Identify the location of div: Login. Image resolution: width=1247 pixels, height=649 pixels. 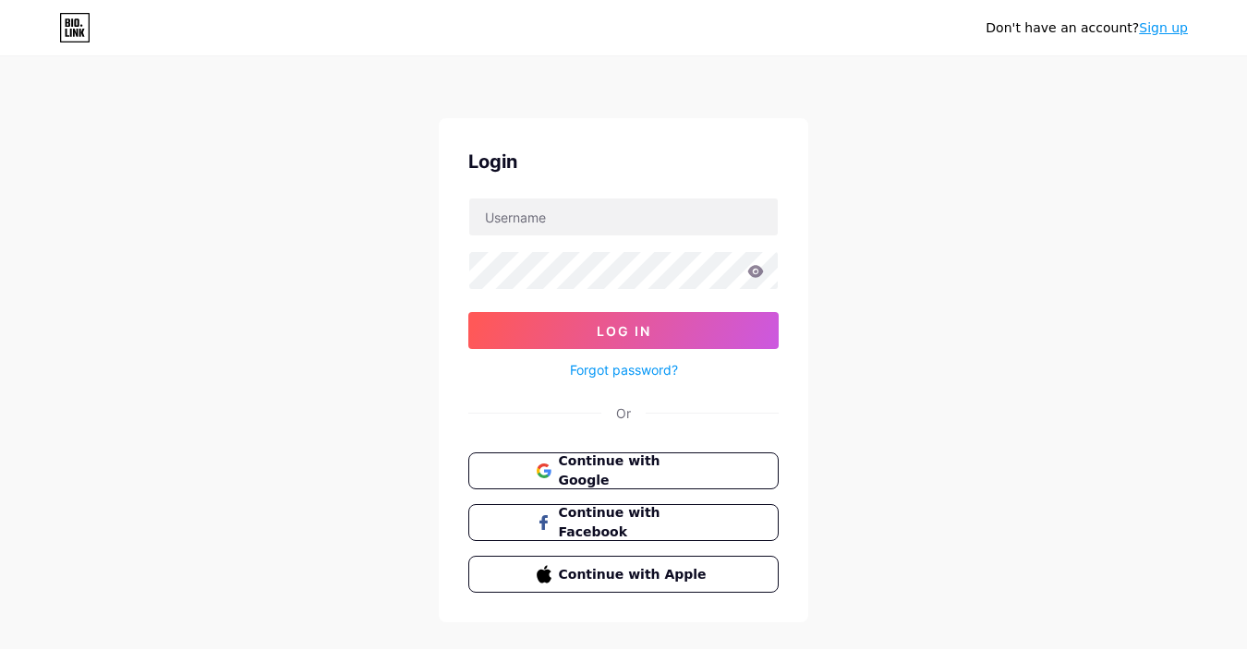
(623, 162).